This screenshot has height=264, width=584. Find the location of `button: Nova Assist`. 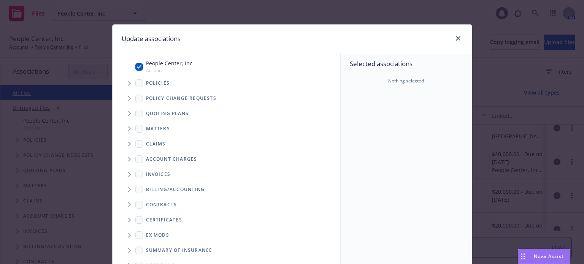

button: Nova Assist is located at coordinates (544, 257).